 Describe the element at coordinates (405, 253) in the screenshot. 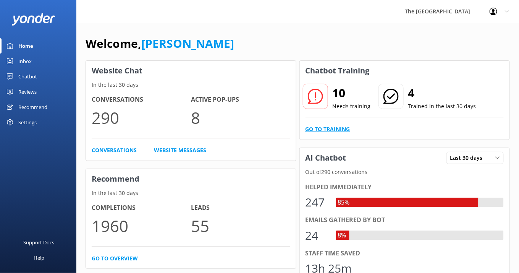

I see `div: Staff time saved` at that location.